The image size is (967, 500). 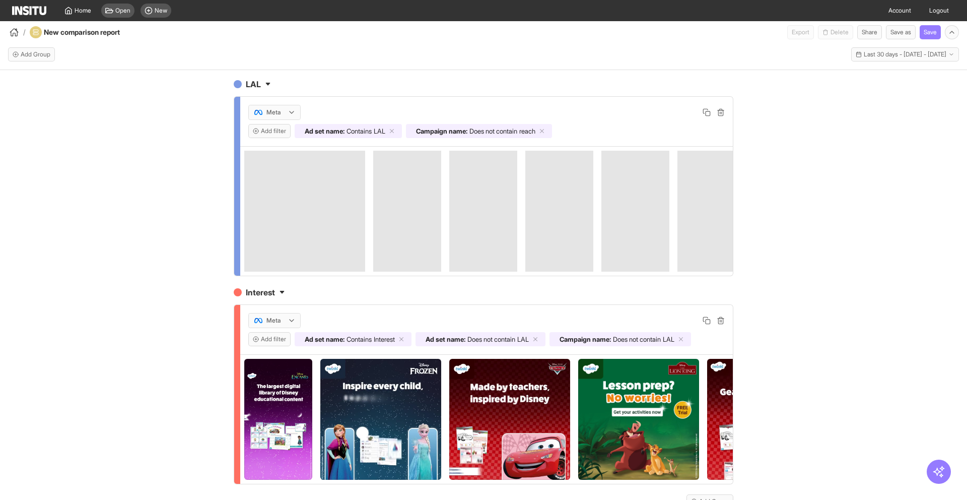 What do you see at coordinates (484, 84) in the screenshot?
I see `h4: LAL` at bounding box center [484, 84].